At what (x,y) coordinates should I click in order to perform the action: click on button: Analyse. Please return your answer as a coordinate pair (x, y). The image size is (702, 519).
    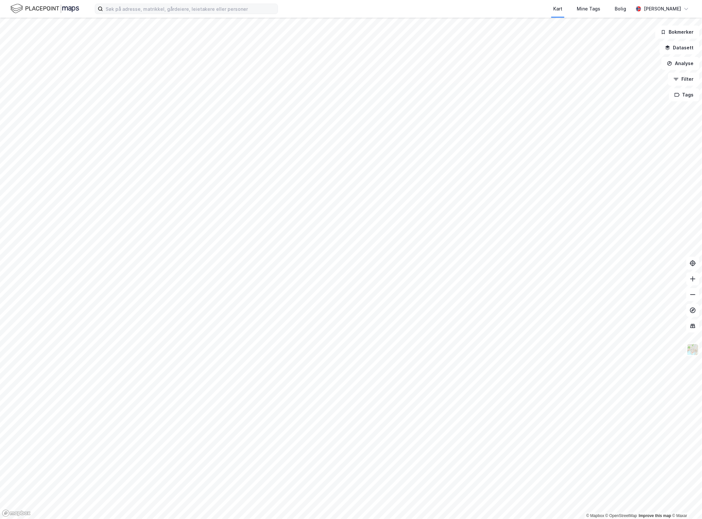
    Looking at the image, I should click on (681, 63).